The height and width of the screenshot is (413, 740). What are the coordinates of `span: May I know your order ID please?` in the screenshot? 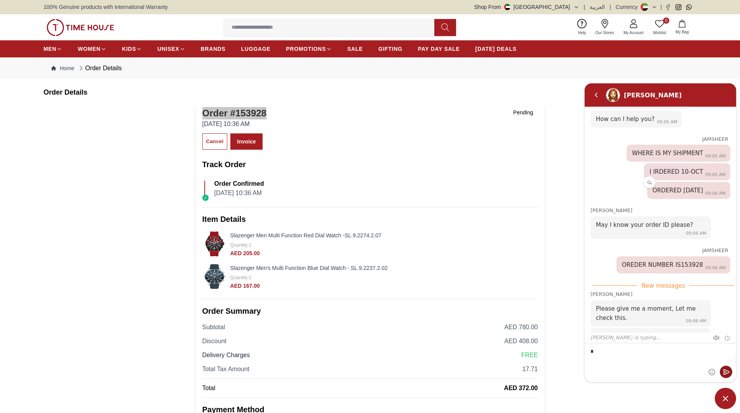 It's located at (62, 144).